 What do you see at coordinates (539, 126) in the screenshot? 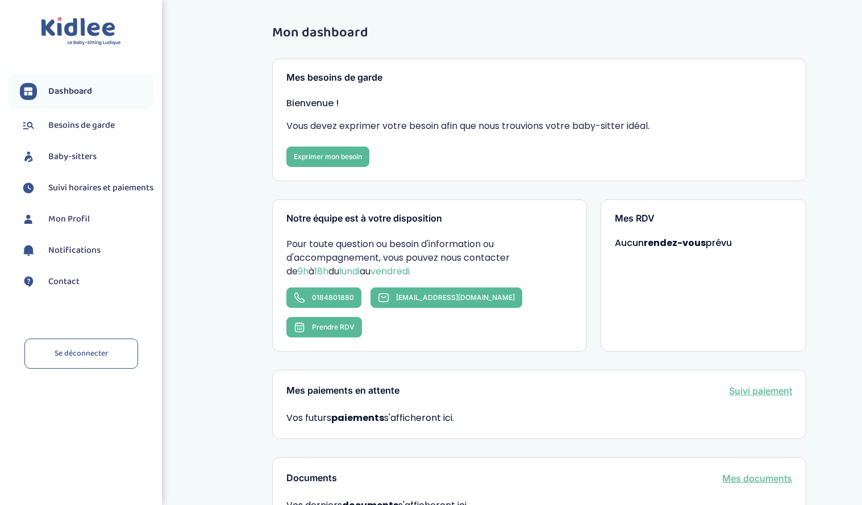
I see `p: Vous devez exprimer votre besoin afin que nous trouvions votre baby-sitter idéal.` at bounding box center [539, 126].